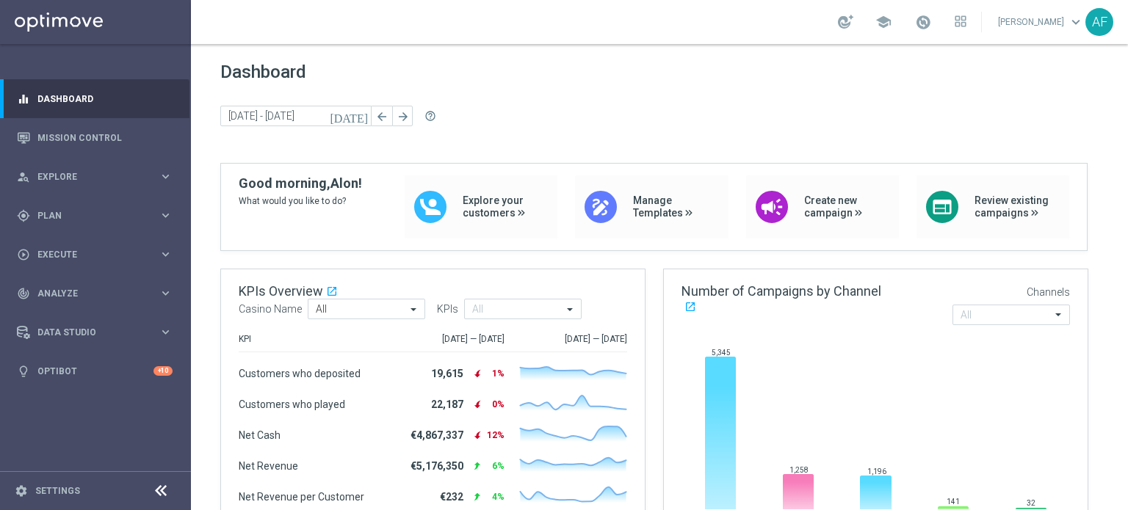  What do you see at coordinates (95, 372) in the screenshot?
I see `div: lightbulb Optibot +10` at bounding box center [95, 372].